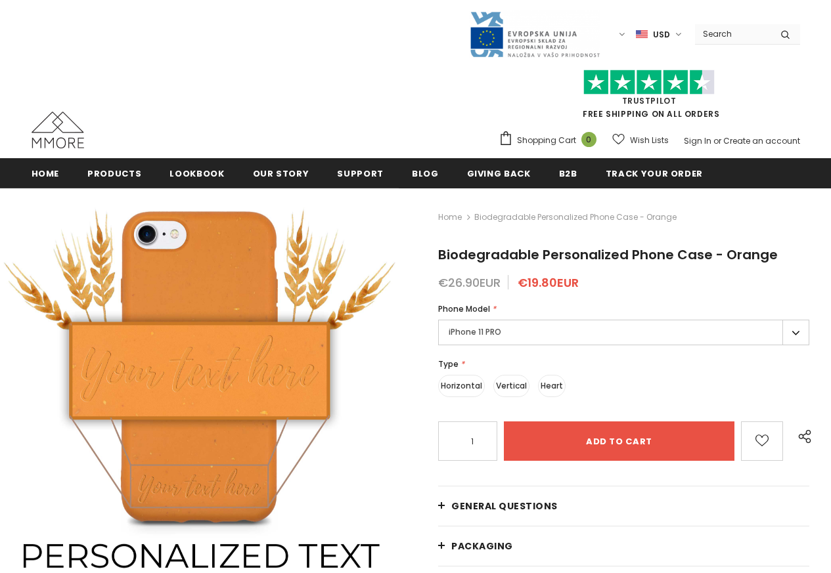 This screenshot has height=573, width=831. I want to click on span: 0, so click(589, 139).